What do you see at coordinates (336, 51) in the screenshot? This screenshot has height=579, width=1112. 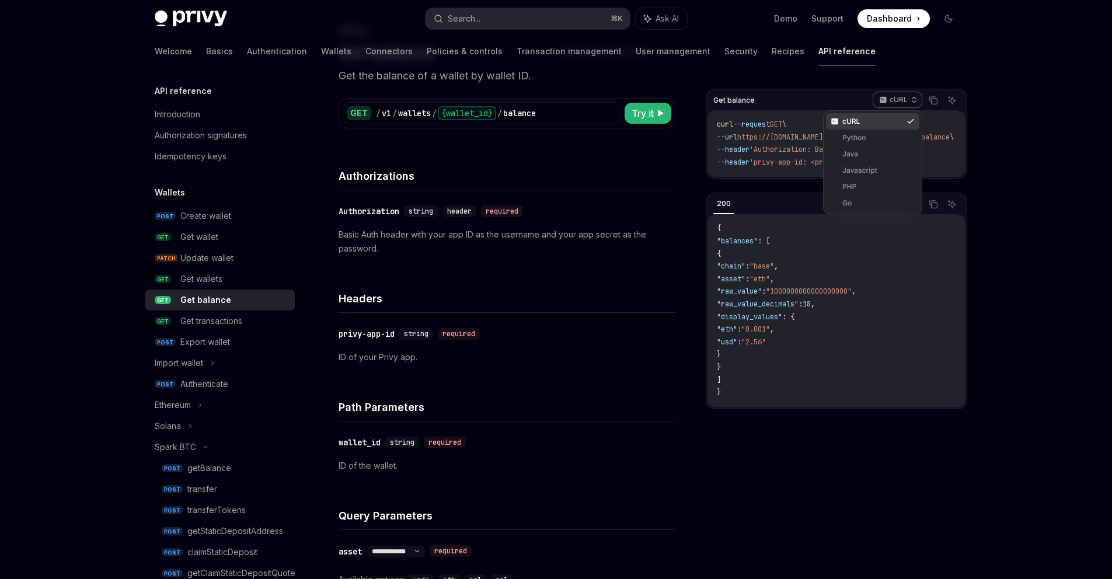 I see `a: Wallets` at bounding box center [336, 51].